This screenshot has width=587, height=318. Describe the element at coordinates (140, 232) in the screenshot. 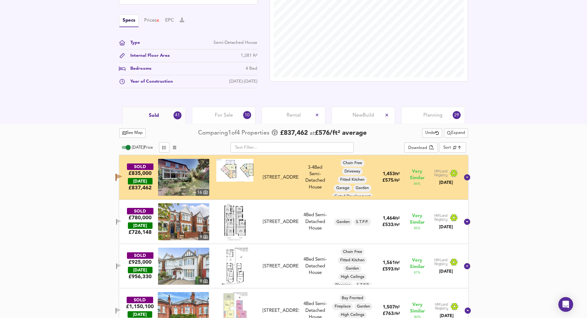

I see `span: £ 726,148` at that location.